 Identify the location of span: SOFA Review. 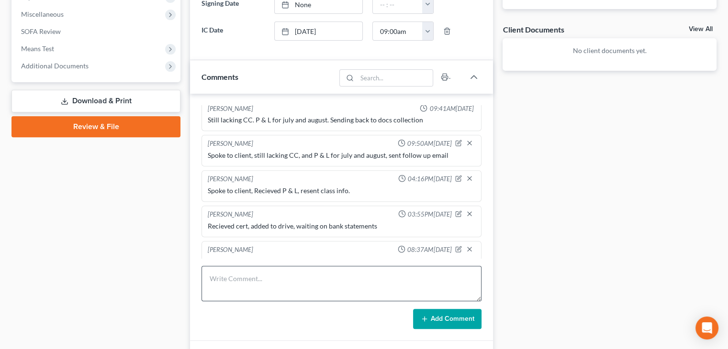
(41, 31).